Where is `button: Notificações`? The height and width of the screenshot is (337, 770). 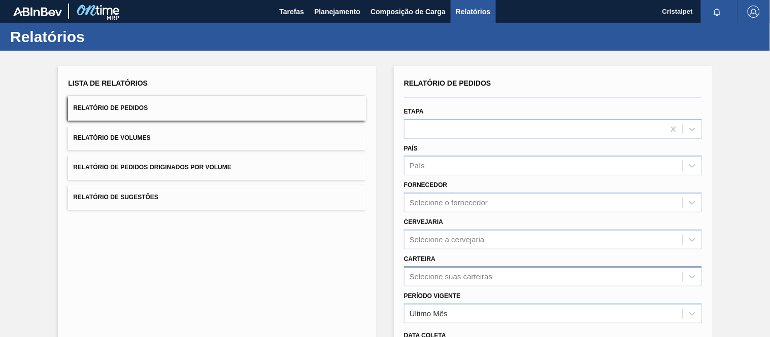 button: Notificações is located at coordinates (717, 12).